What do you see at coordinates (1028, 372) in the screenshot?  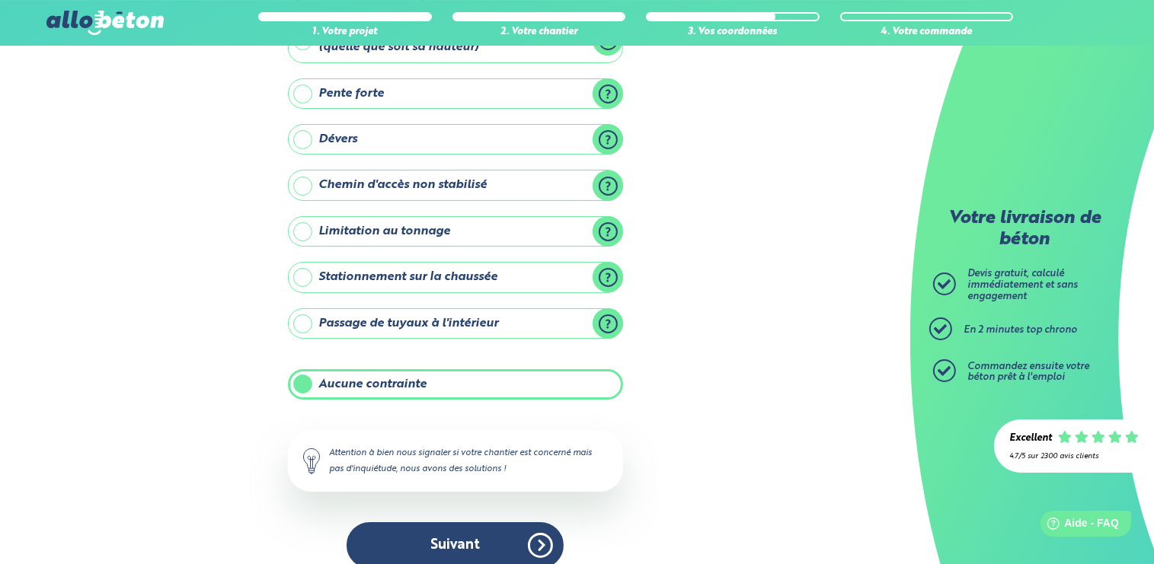 I see `span: Commandez ensuite votre béton prêt à l'emploi` at bounding box center [1028, 372].